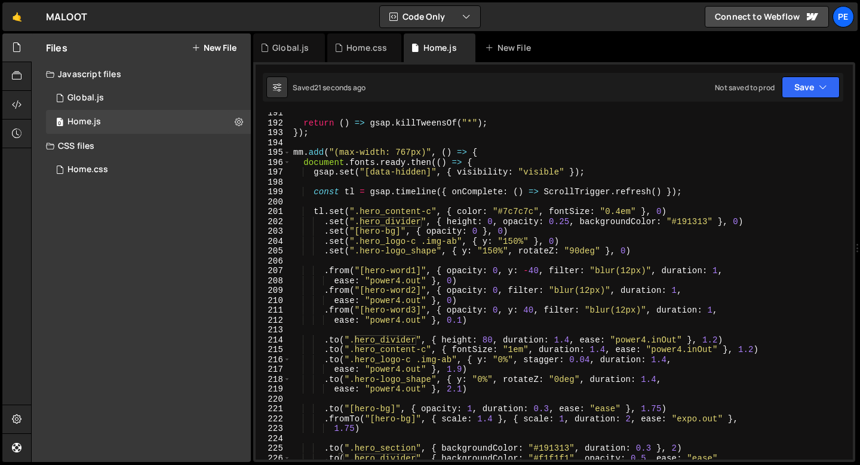 This screenshot has height=465, width=860. Describe the element at coordinates (66, 17) in the screenshot. I see `div: MALOOT` at that location.